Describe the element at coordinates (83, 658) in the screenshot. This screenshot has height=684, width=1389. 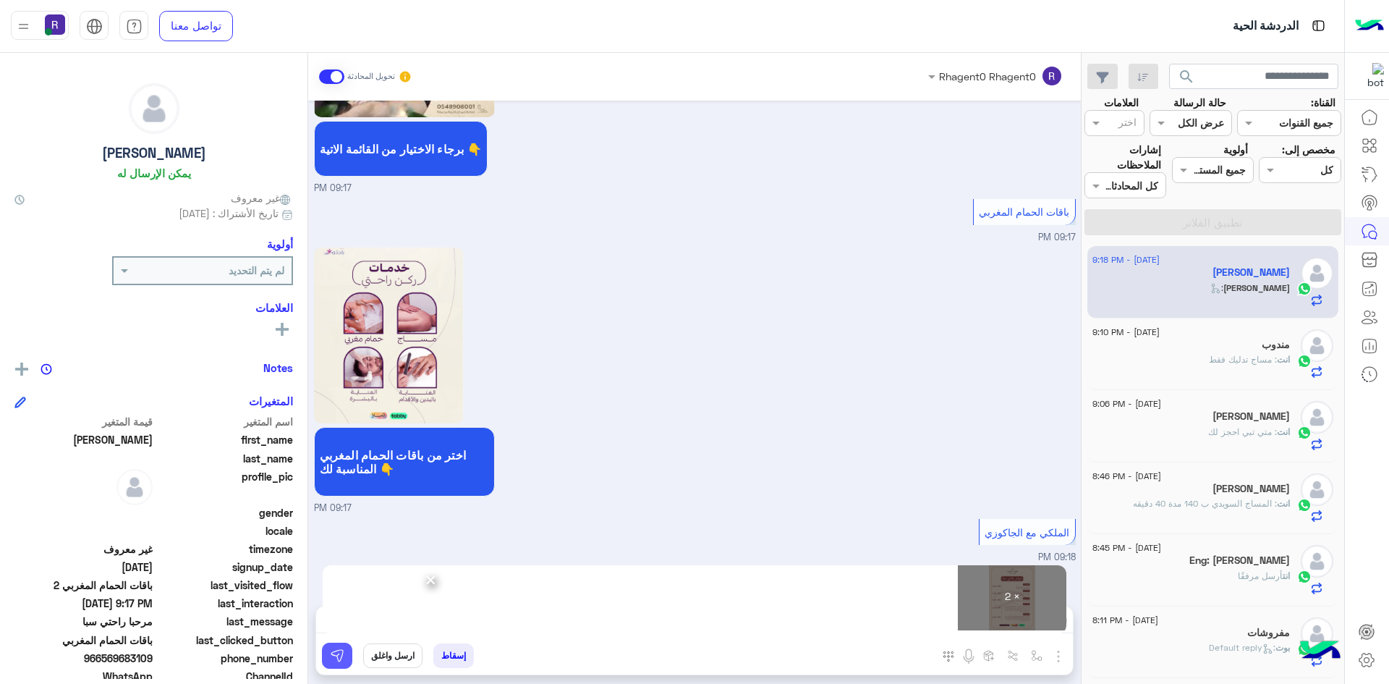
I see `span: 966569683109` at that location.